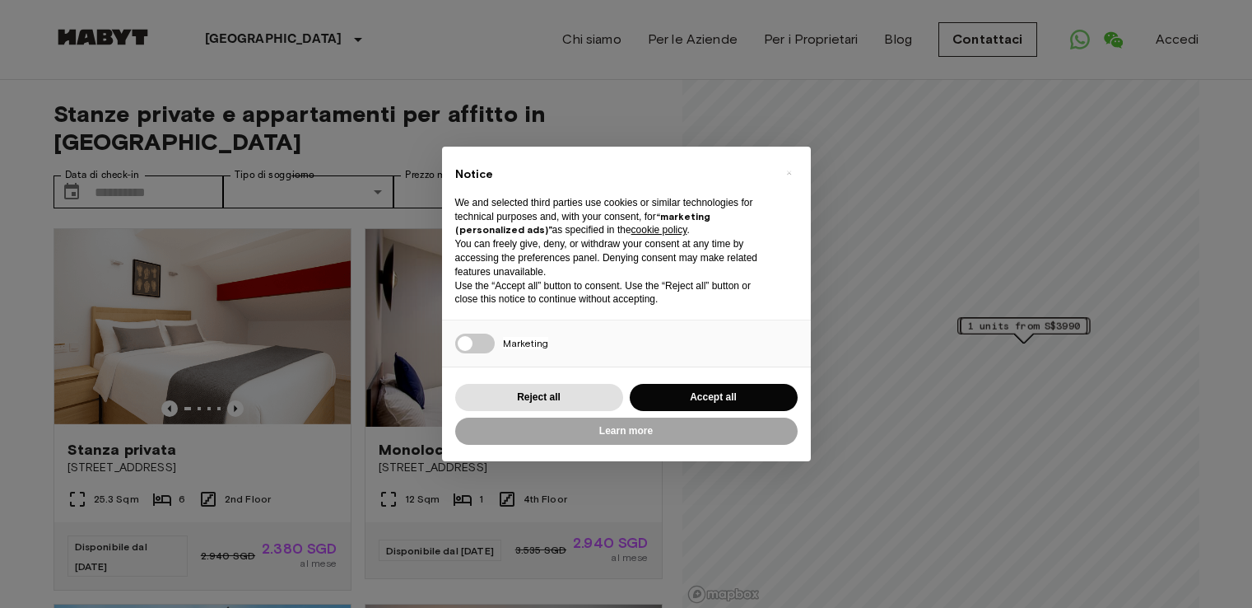  What do you see at coordinates (613, 217) in the screenshot?
I see `p: We and selected third parties use cookies or similar technologies for technical purposes and, wit...` at bounding box center [613, 217].